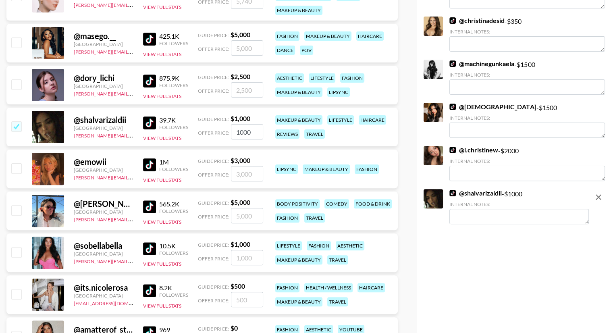  Describe the element at coordinates (527, 163) in the screenshot. I see `div: - $ 2000` at that location.